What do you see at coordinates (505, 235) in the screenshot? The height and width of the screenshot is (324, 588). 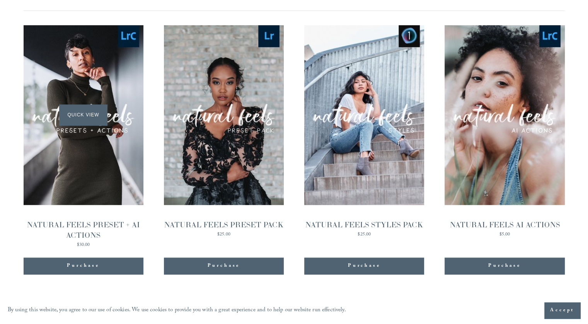 I see `div: $5.00` at bounding box center [505, 235].